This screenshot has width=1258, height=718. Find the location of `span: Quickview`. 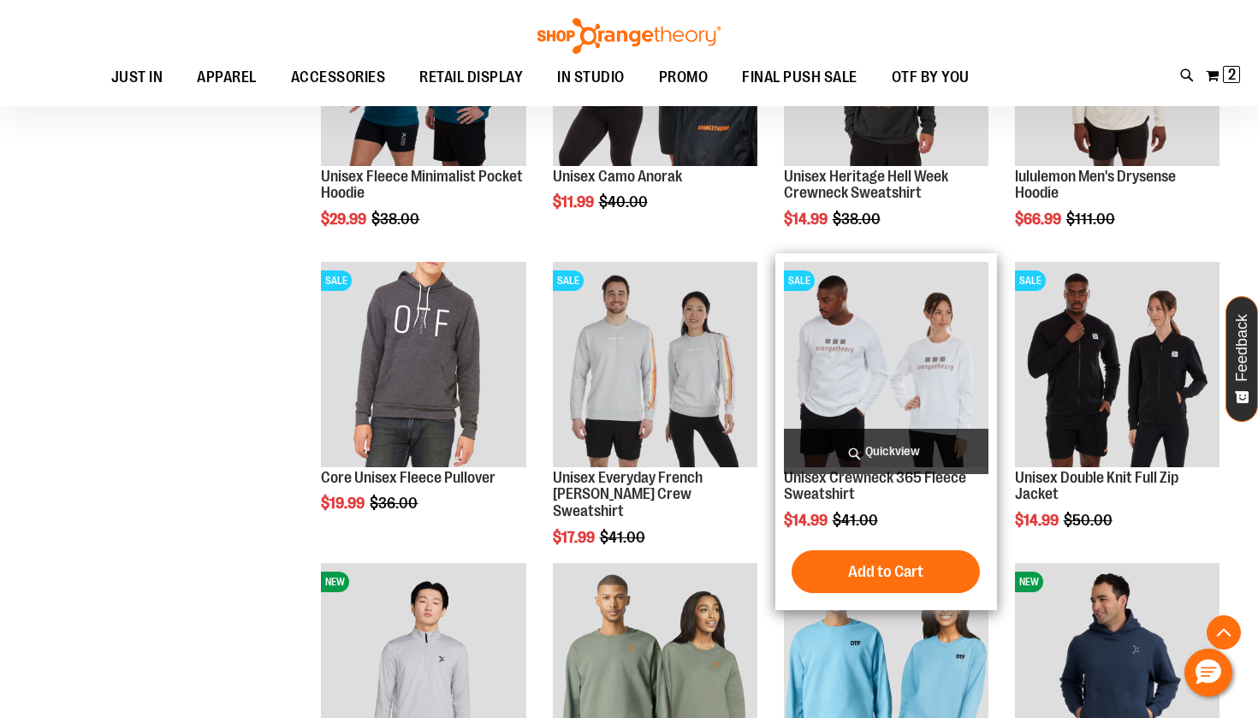

span: Quickview is located at coordinates (886, 451).